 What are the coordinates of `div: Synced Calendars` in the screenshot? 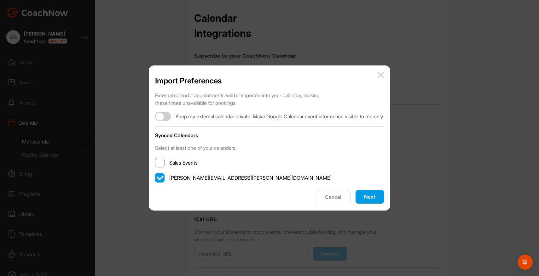 It's located at (269, 135).